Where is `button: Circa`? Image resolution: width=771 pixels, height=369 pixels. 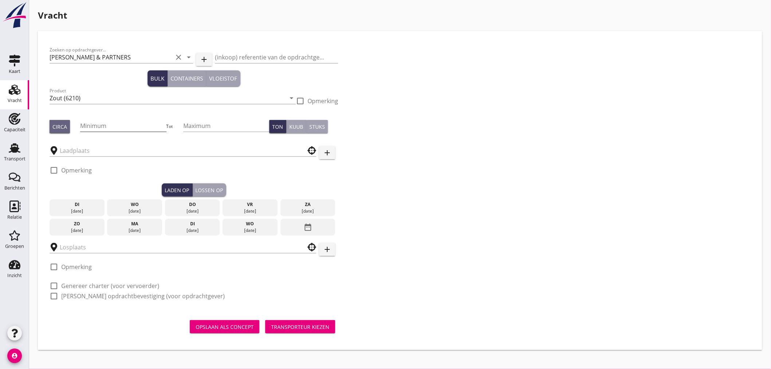
button: Circa is located at coordinates (60, 126).